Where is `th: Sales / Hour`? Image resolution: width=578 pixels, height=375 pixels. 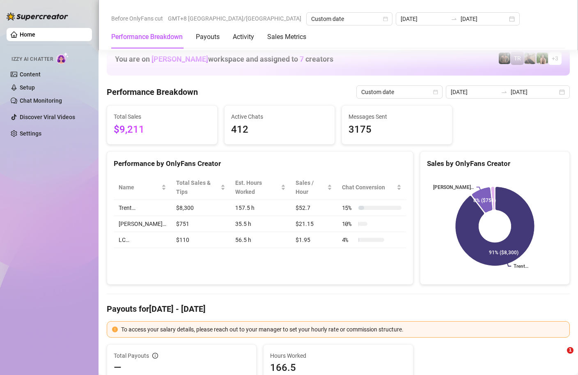 th: Sales / Hour is located at coordinates (314, 187).